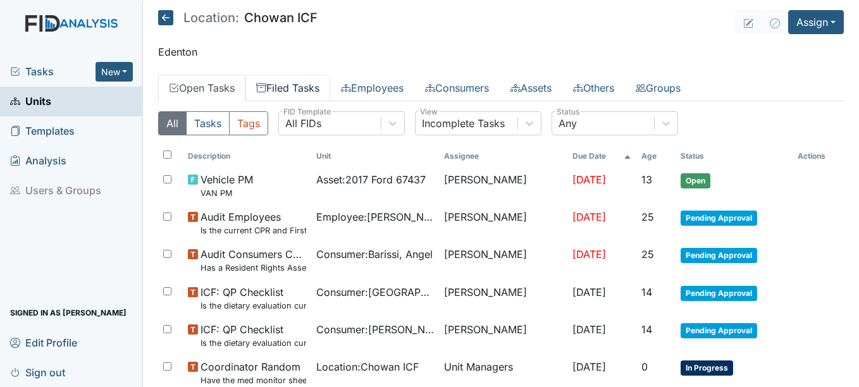 This screenshot has width=859, height=387. I want to click on th: Assignee, so click(503, 156).